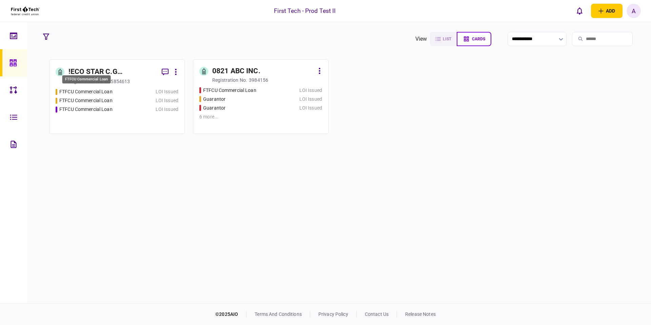 Image resolution: width=651 pixels, height=325 pixels. I want to click on button: cards, so click(474, 39).